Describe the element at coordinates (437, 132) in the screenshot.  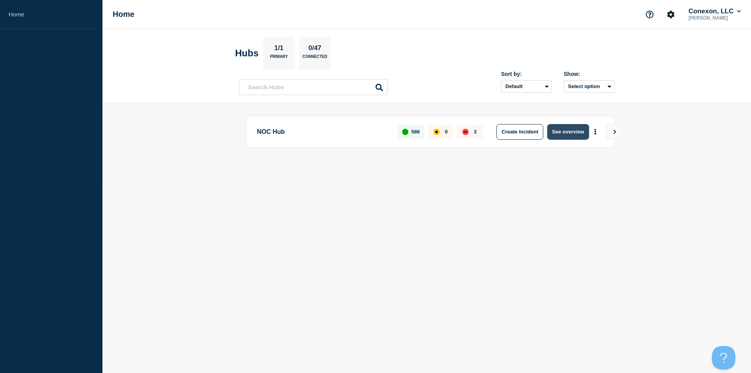
I see `div: affected` at that location.